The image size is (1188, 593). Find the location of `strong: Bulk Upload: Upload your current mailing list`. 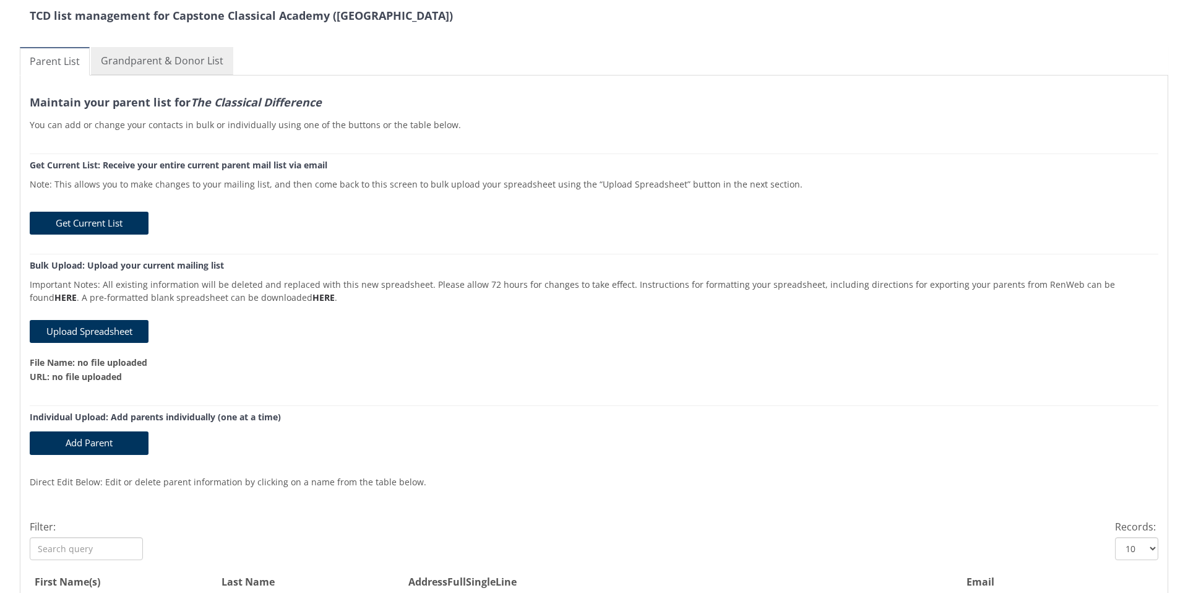

strong: Bulk Upload: Upload your current mailing list is located at coordinates (127, 265).